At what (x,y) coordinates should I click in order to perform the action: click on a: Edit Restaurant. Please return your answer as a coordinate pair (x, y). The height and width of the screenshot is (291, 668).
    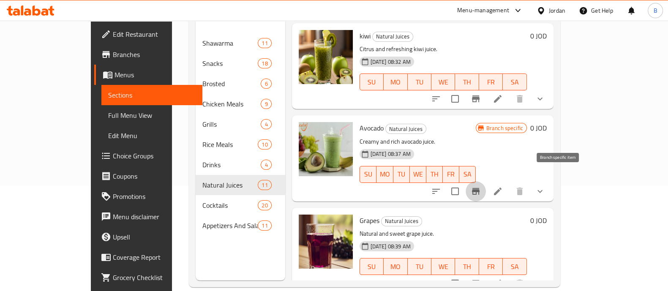
    Looking at the image, I should click on (148, 34).